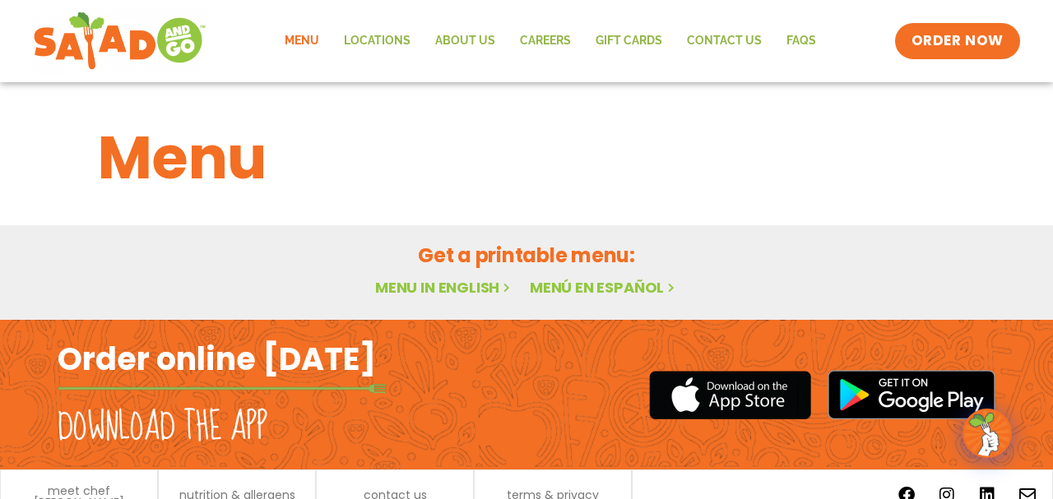 The image size is (1053, 499). I want to click on a: About Us, so click(465, 41).